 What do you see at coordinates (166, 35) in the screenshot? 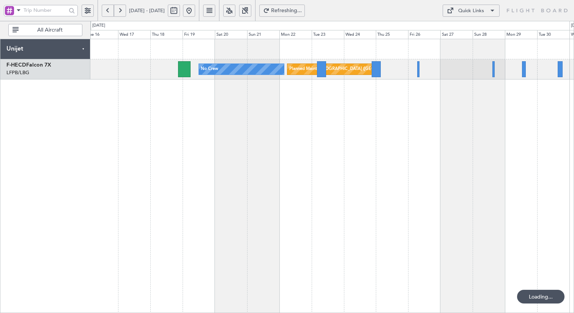
I see `div: Thu 18` at bounding box center [166, 35].